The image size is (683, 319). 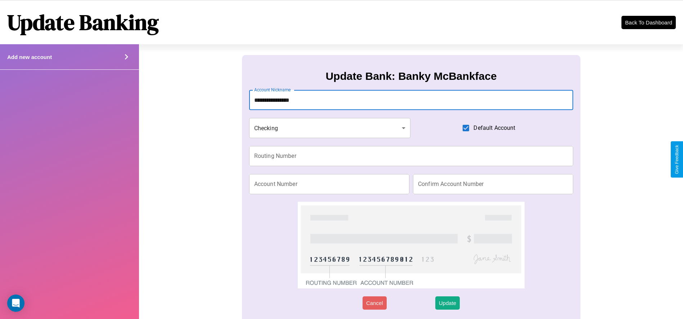 I want to click on h3: Update Bank: Banky McBankface, so click(x=411, y=76).